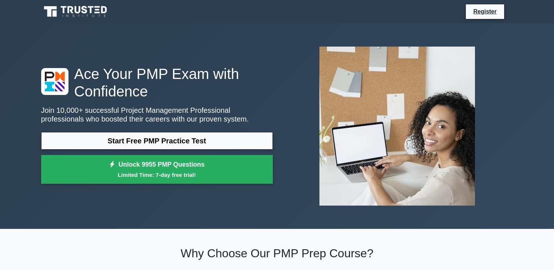 This screenshot has height=270, width=554. I want to click on h1: Ace Your PMP Exam with Confidence, so click(157, 83).